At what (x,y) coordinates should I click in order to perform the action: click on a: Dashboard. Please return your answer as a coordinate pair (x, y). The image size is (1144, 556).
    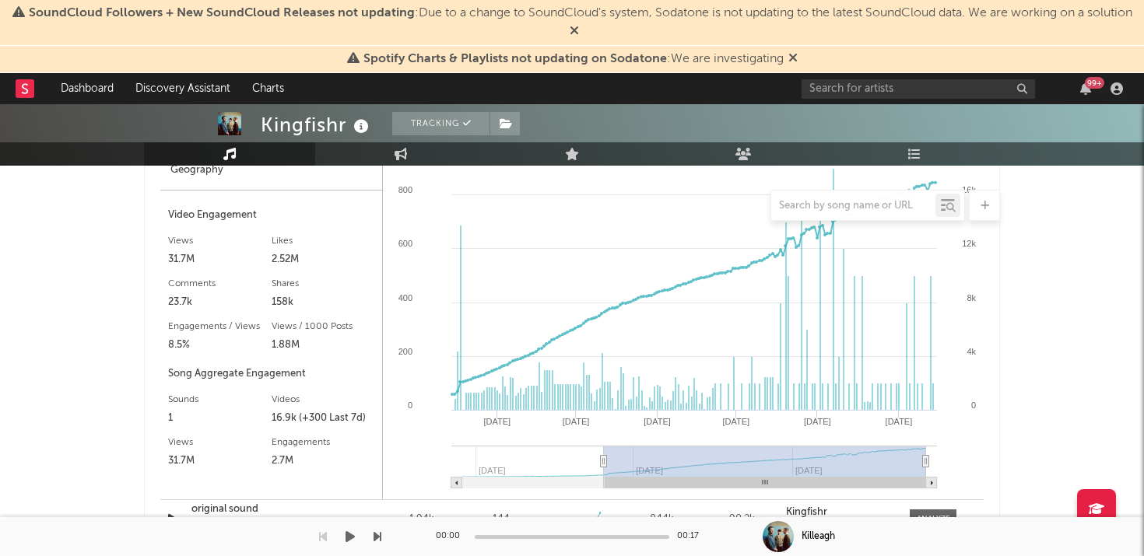
    Looking at the image, I should click on (87, 89).